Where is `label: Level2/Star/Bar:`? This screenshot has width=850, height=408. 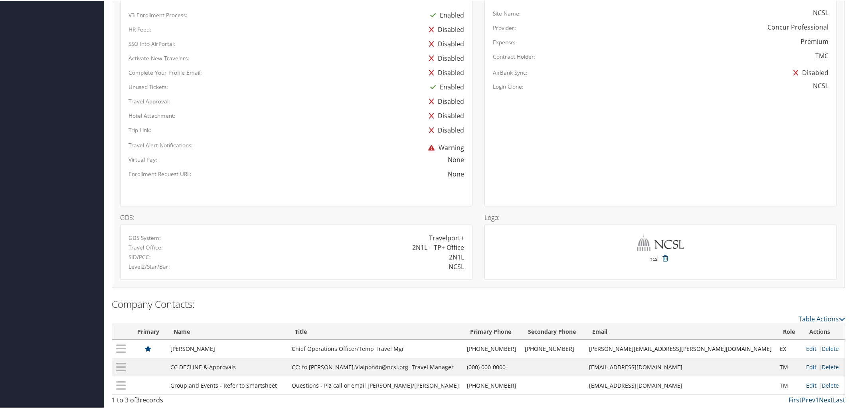
label: Level2/Star/Bar: is located at coordinates (149, 266).